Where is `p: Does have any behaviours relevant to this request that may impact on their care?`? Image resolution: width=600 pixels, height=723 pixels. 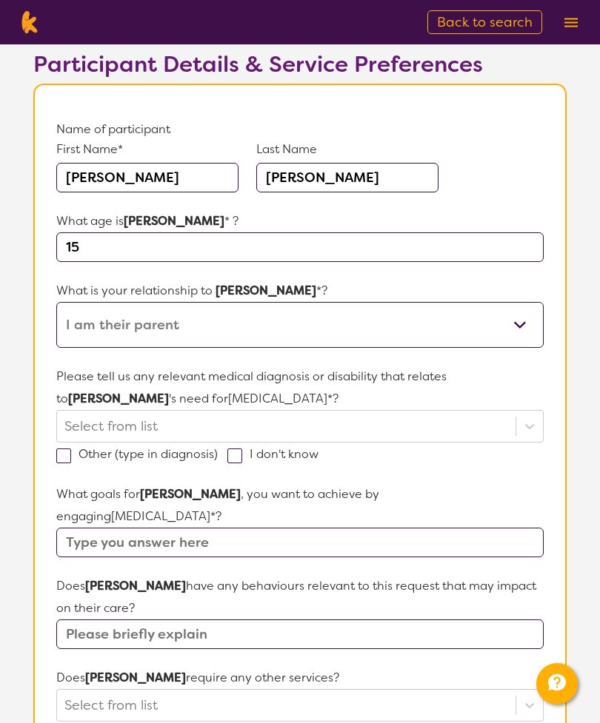
p: Does have any behaviours relevant to this request that may impact on their care? is located at coordinates (300, 597).